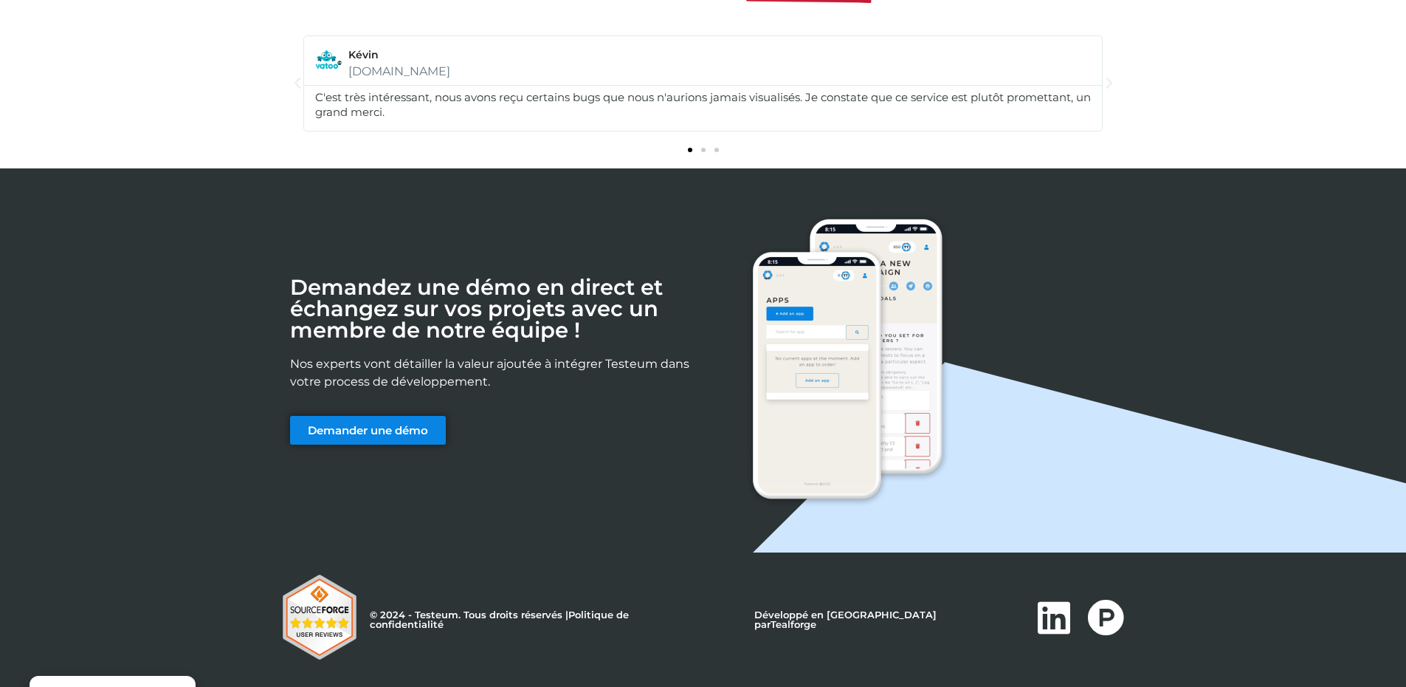  Describe the element at coordinates (499, 619) in the screenshot. I see `a: Politique de confidentialité` at that location.